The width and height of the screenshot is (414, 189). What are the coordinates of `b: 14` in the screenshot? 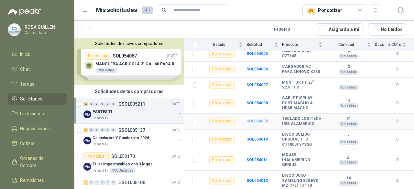 It's located at (349, 179).